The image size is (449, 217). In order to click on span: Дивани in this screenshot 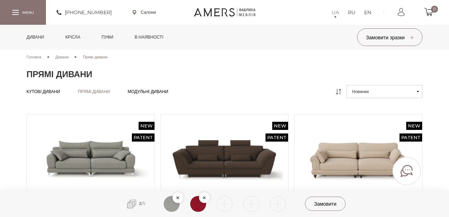, I will do `click(62, 57)`.